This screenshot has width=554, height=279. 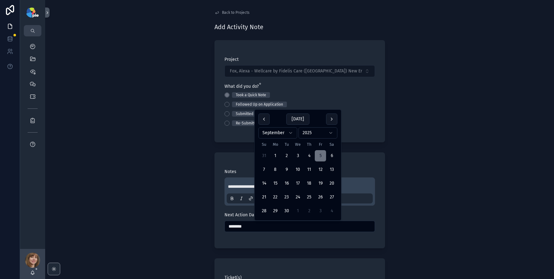 What do you see at coordinates (332, 183) in the screenshot?
I see `button: Saturday, September 20th, 2025` at bounding box center [332, 183].